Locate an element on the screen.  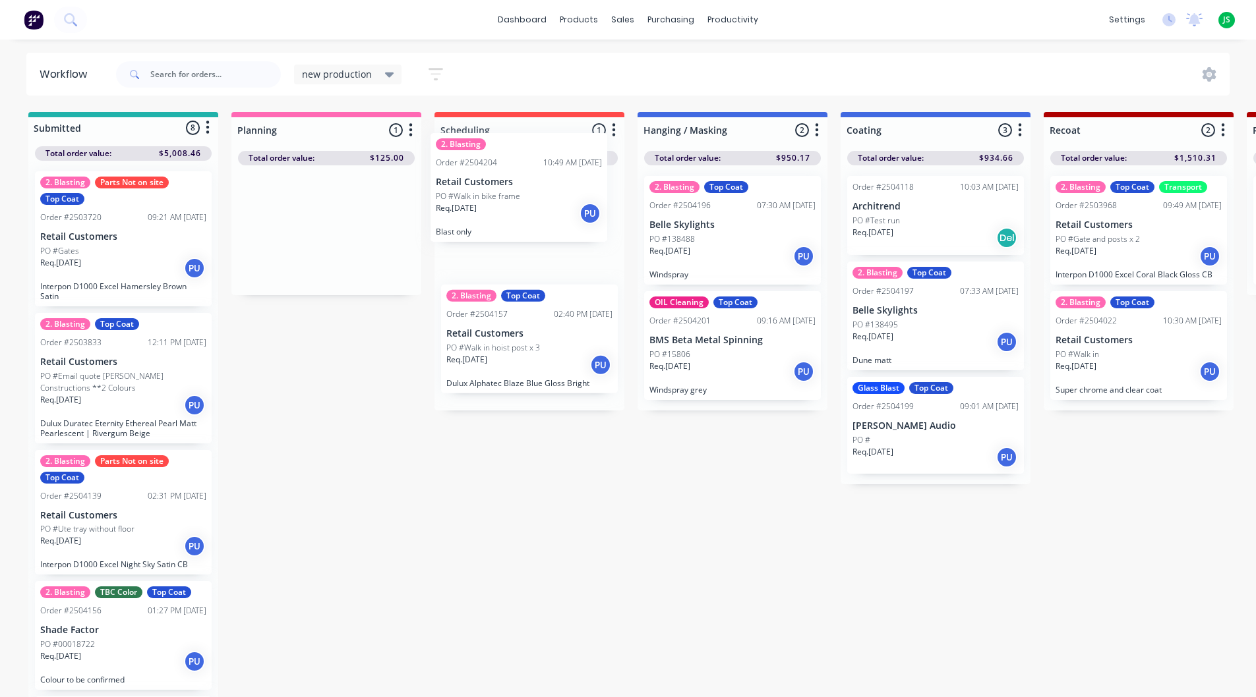
span: $934.66 is located at coordinates (996, 158).